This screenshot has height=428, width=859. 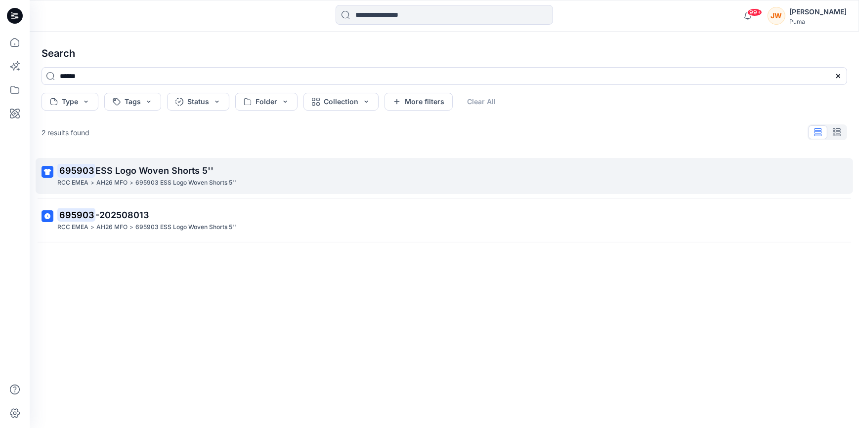 I want to click on span: ESS Logo Woven Shorts 5'', so click(x=154, y=170).